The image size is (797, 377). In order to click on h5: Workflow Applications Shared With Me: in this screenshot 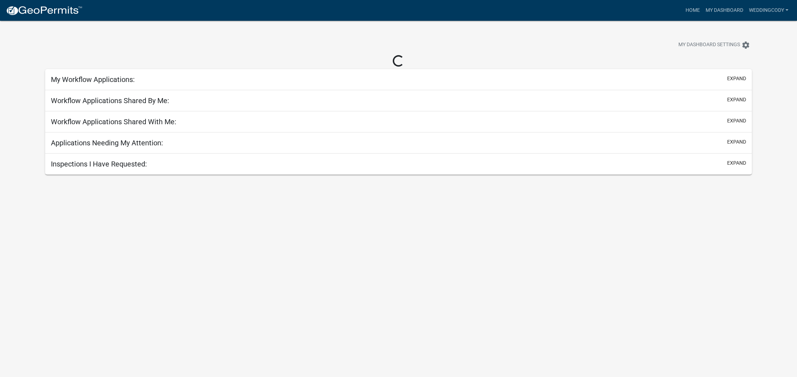, I will do `click(114, 122)`.